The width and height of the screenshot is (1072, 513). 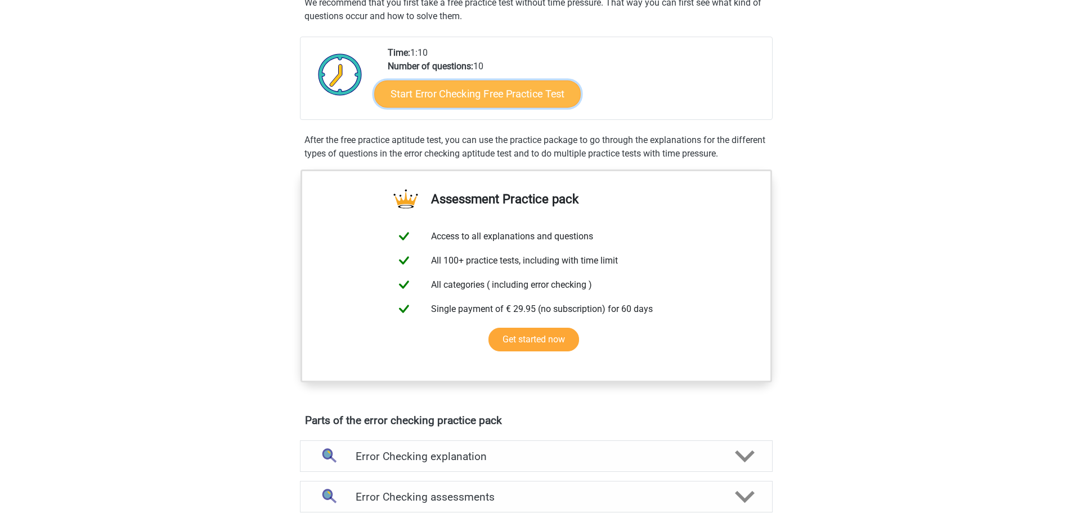 I want to click on div: 1:10 10, so click(x=575, y=83).